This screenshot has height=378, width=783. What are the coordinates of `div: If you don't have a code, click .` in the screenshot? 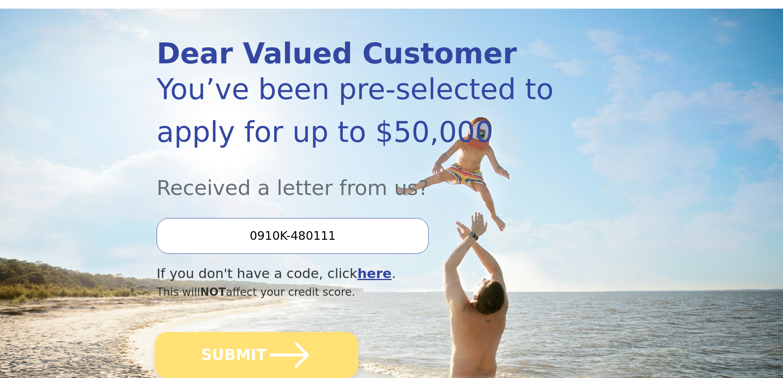 It's located at (356, 273).